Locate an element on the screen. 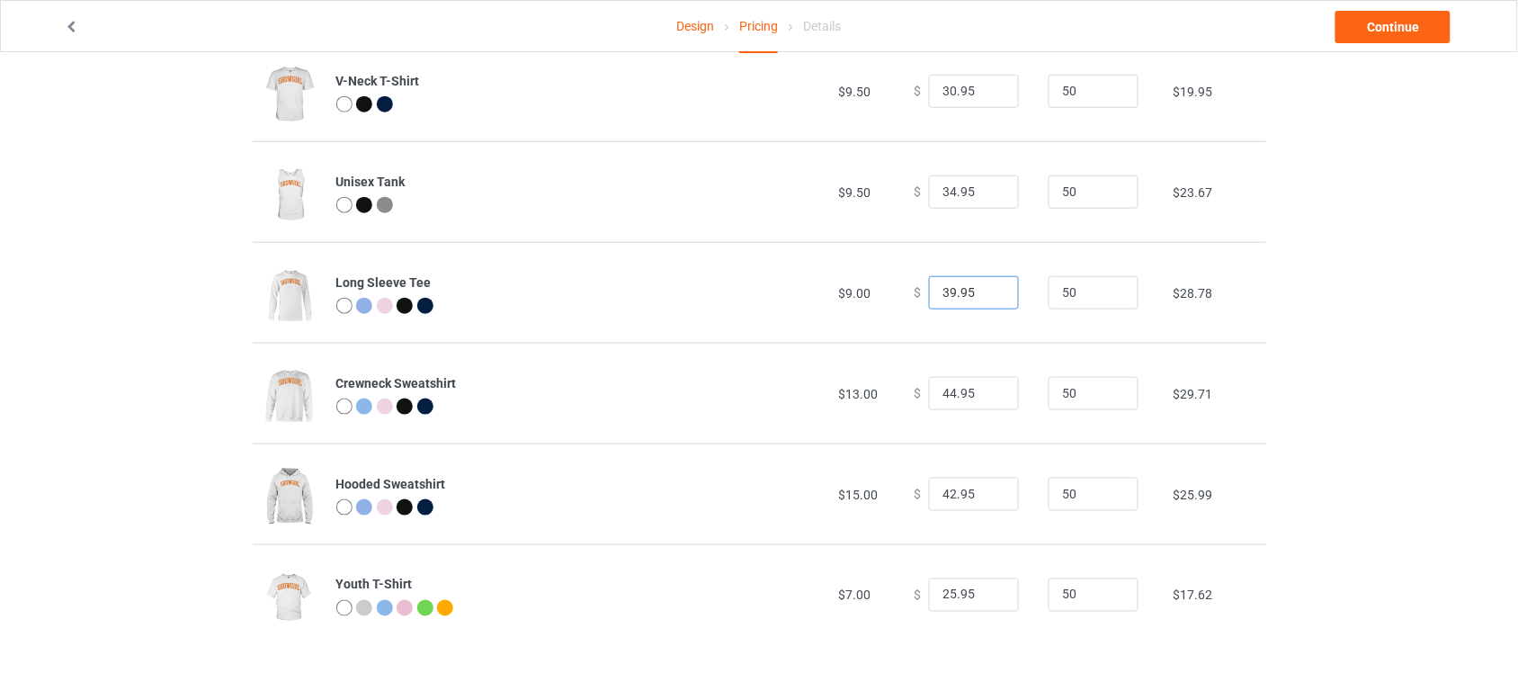  span: $19.95 is located at coordinates (1192, 92).